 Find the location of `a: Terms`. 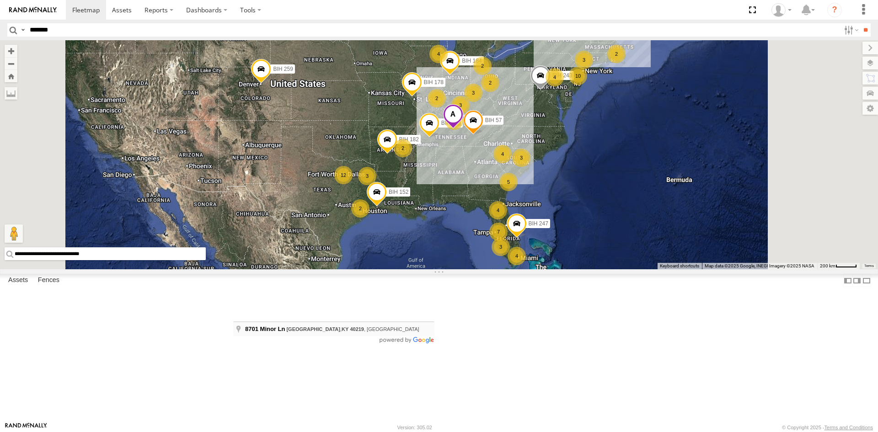

a: Terms is located at coordinates (869, 266).